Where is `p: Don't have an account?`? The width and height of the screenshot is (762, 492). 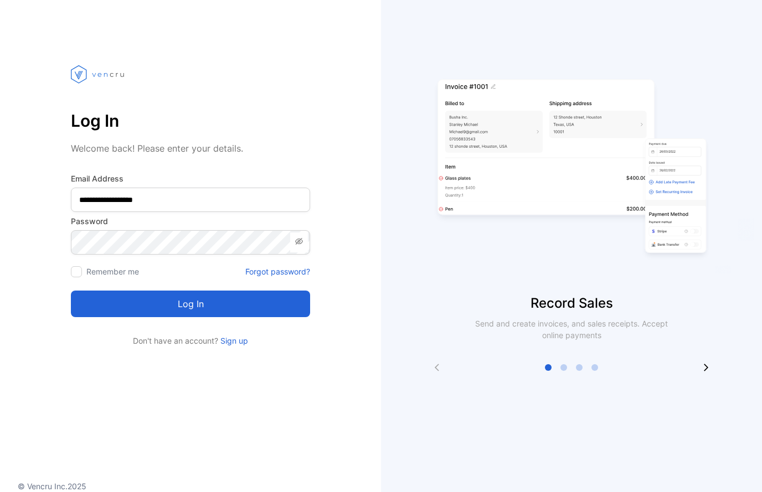 p: Don't have an account? is located at coordinates (190, 340).